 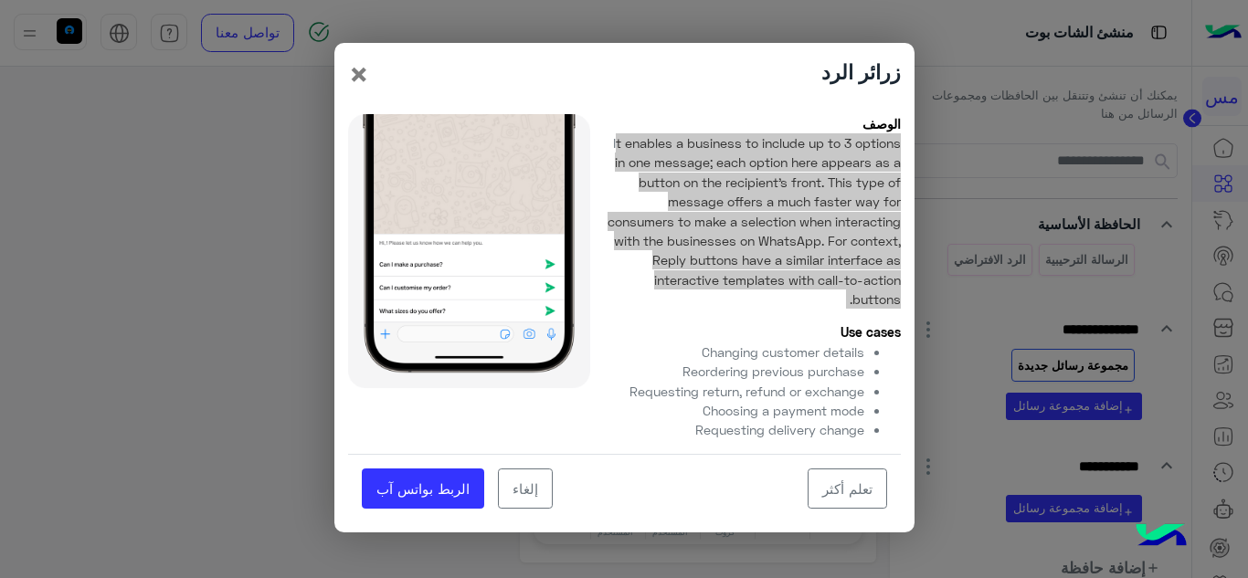 I want to click on li: Choosing a payment mode, so click(x=740, y=410).